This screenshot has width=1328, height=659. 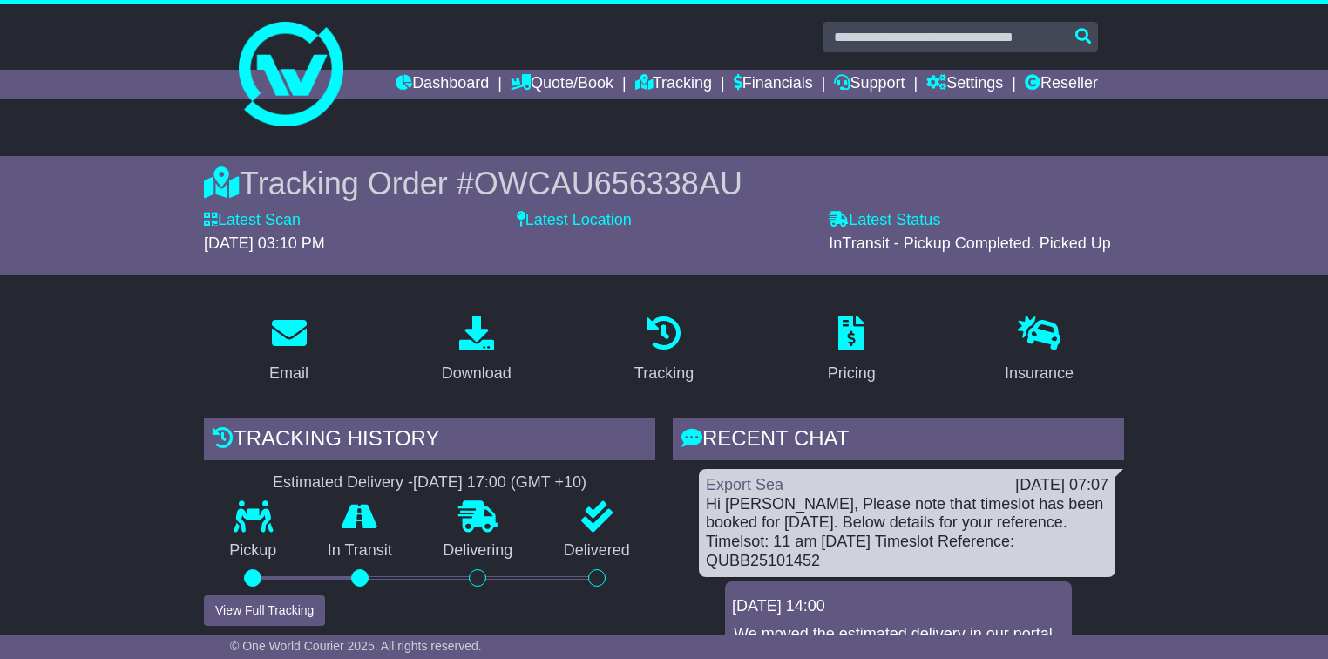 What do you see at coordinates (664, 373) in the screenshot?
I see `div: Tracking` at bounding box center [664, 373].